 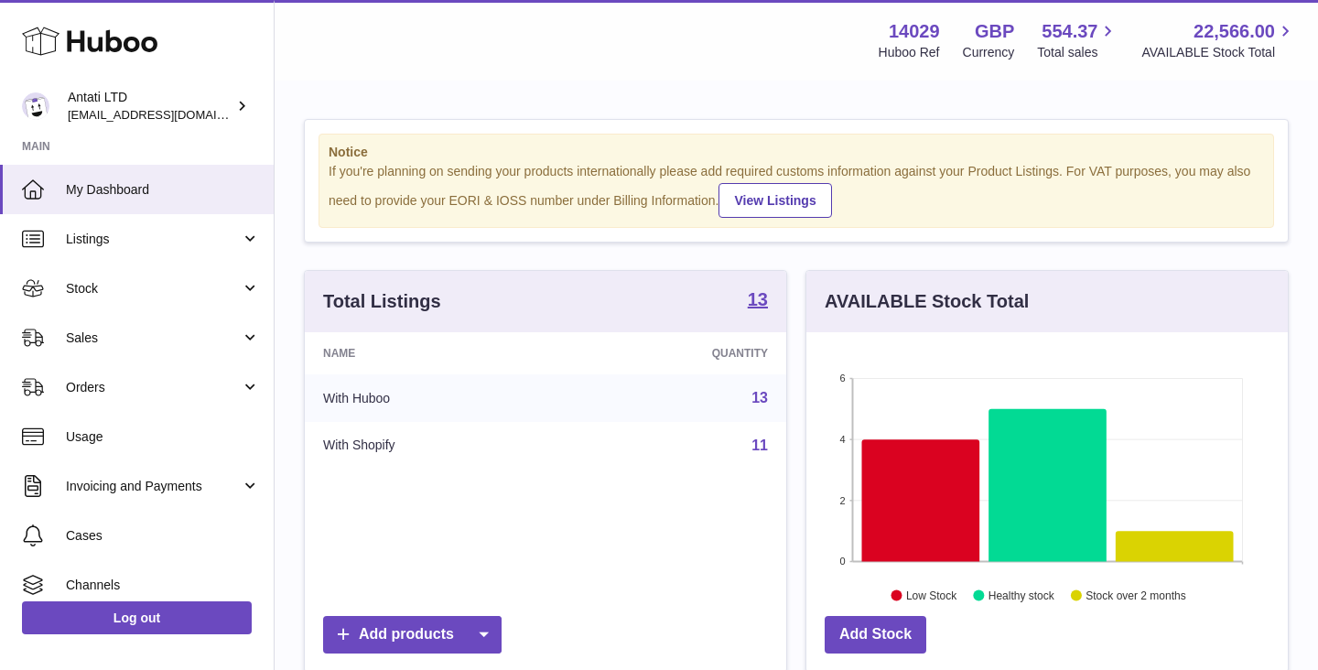 What do you see at coordinates (932, 595) in the screenshot?
I see `text: Low Stock` at bounding box center [932, 595].